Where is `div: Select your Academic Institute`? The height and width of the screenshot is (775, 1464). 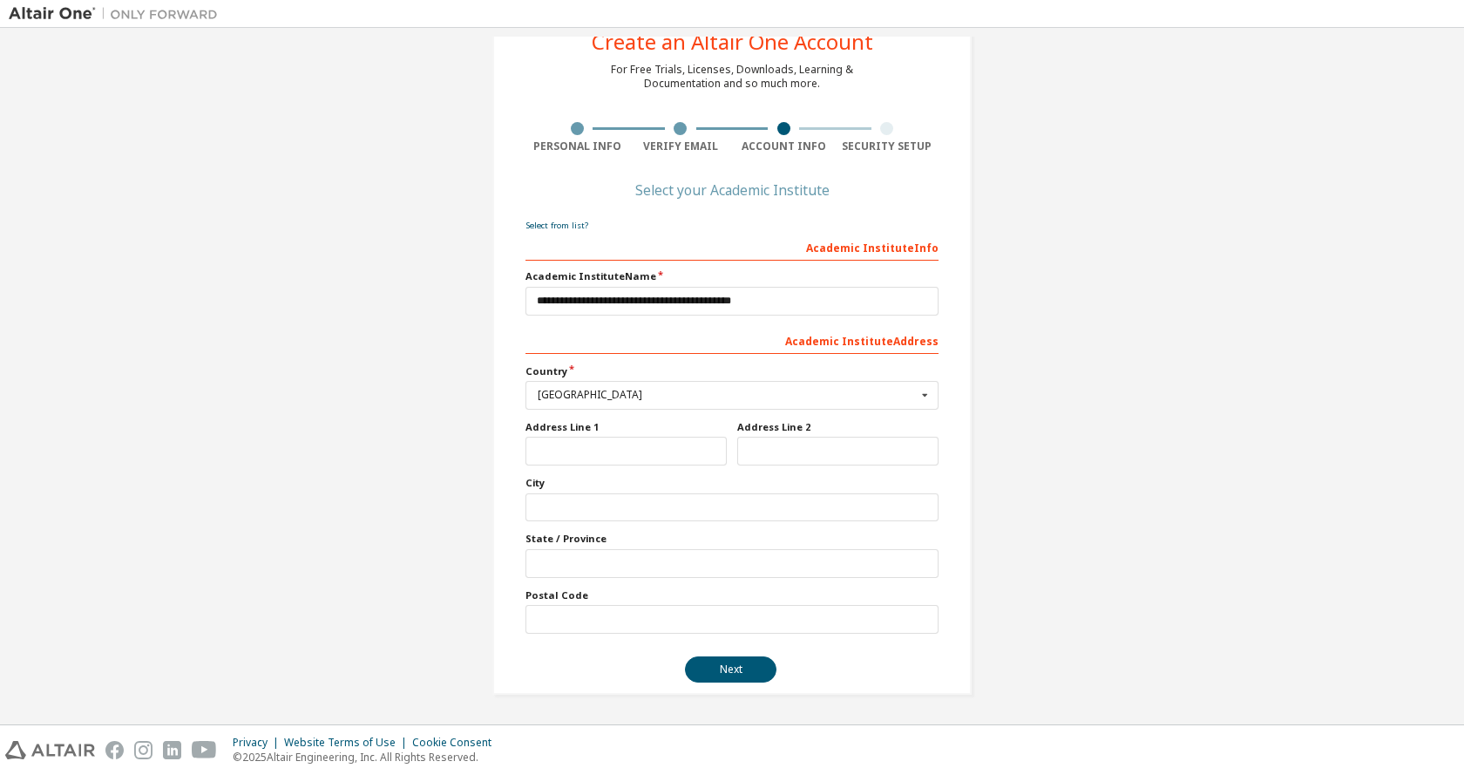 div: Select your Academic Institute is located at coordinates (732, 190).